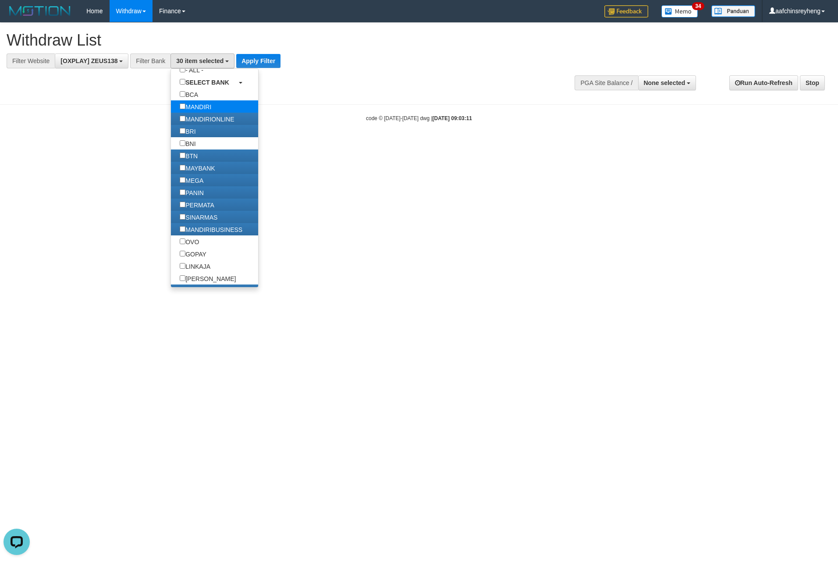 The width and height of the screenshot is (838, 562). What do you see at coordinates (182, 81) in the screenshot?
I see `input: SELECT BANK` at bounding box center [182, 81].